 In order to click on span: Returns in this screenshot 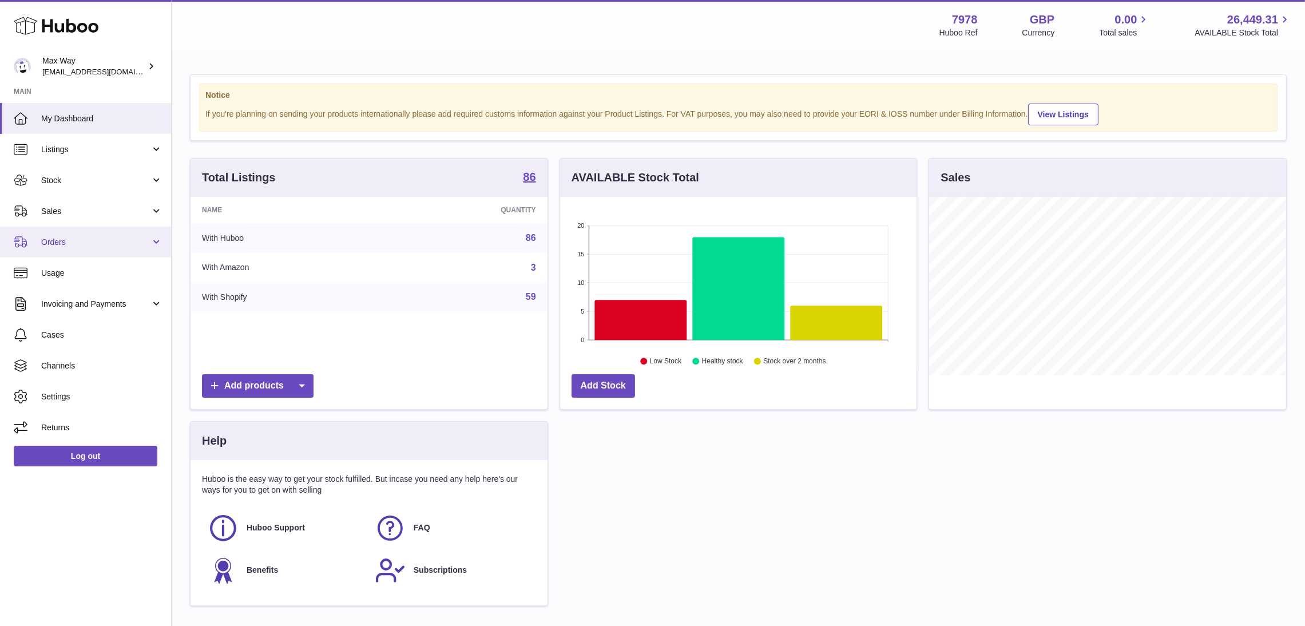, I will do `click(102, 427)`.